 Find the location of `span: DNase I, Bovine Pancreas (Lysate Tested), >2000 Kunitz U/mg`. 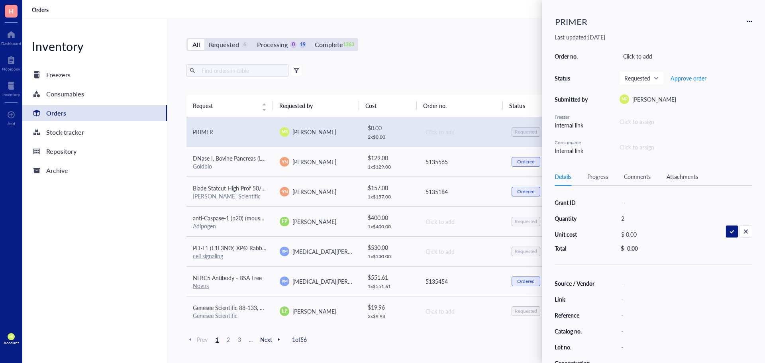

span: DNase I, Bovine Pancreas (Lysate Tested), >2000 Kunitz U/mg is located at coordinates (269, 158).